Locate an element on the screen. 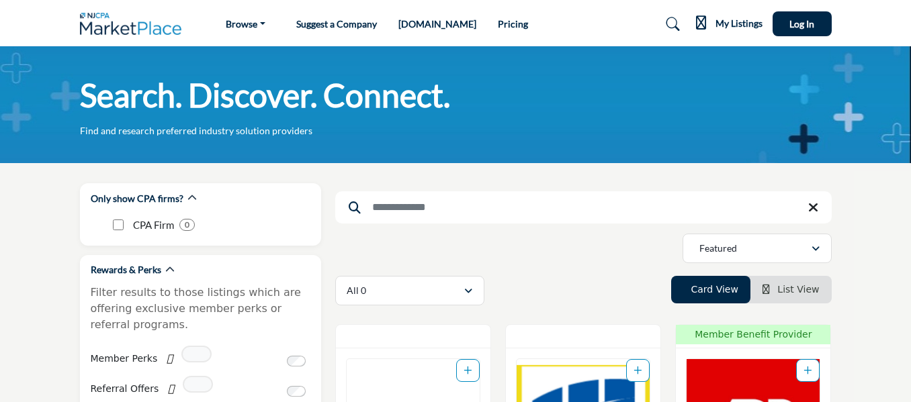 The width and height of the screenshot is (911, 402). span: Card View is located at coordinates (714, 290).